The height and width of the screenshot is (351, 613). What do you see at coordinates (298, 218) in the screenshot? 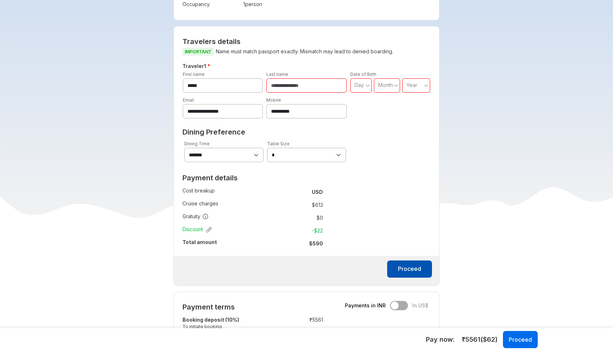
I see `td: $ 0` at bounding box center [298, 218].